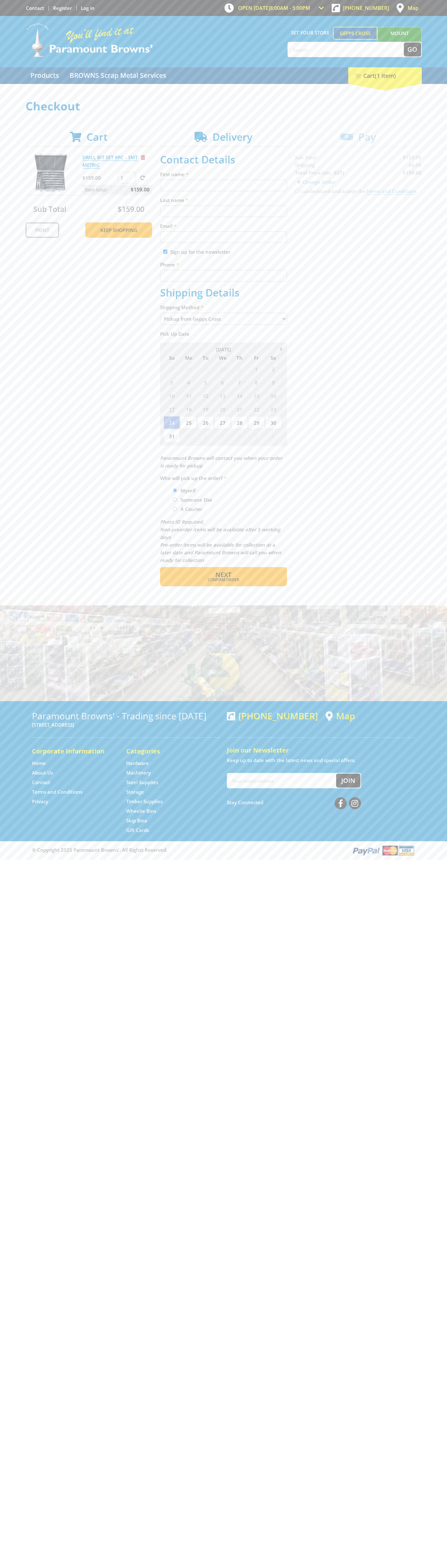 The height and width of the screenshot is (1551, 447). I want to click on a: Go to the registration page, so click(62, 8).